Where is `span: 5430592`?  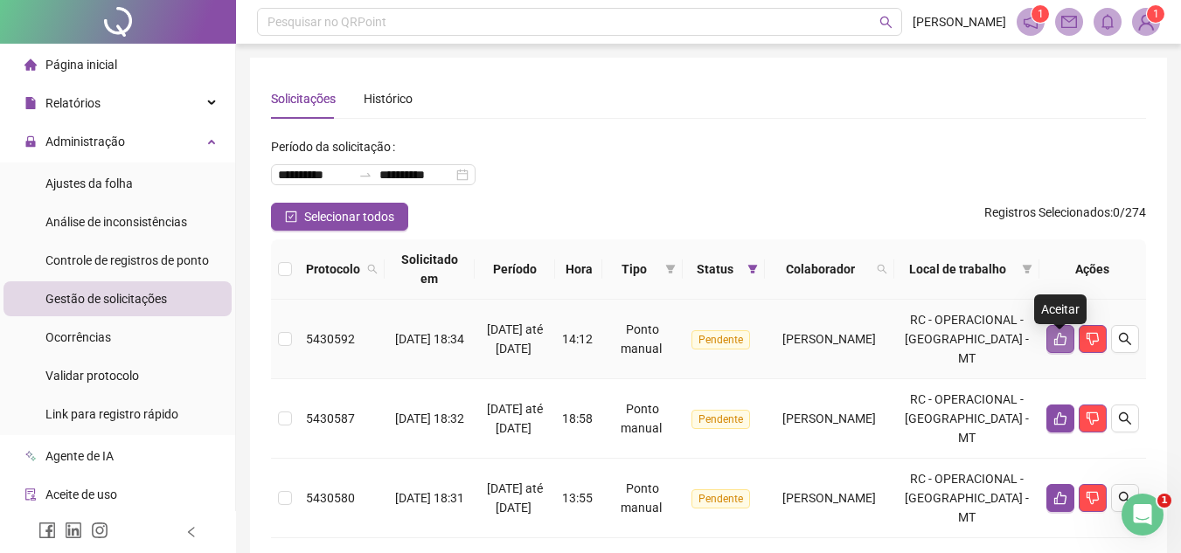
span: 5430592 is located at coordinates (330, 339).